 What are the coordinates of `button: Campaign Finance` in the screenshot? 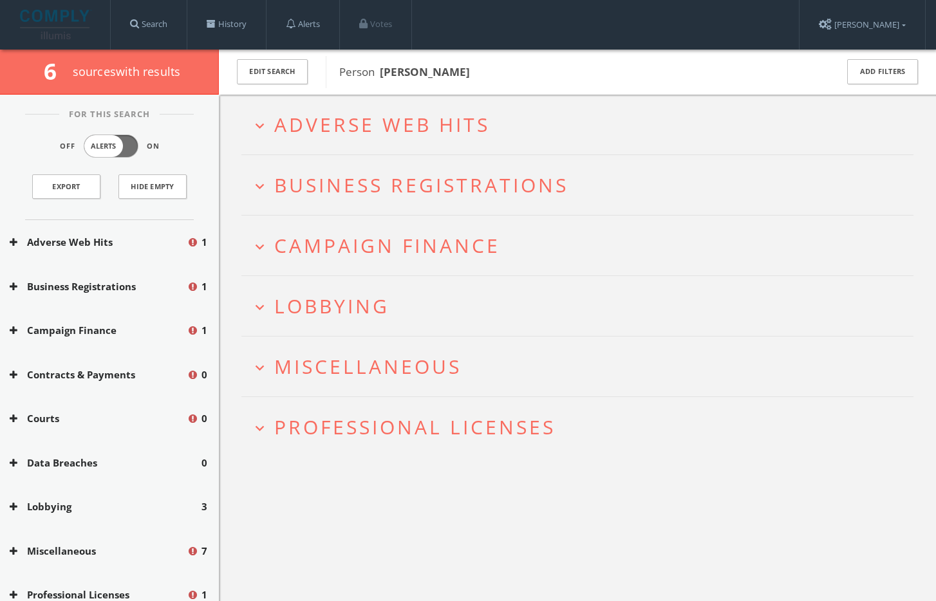 It's located at (98, 330).